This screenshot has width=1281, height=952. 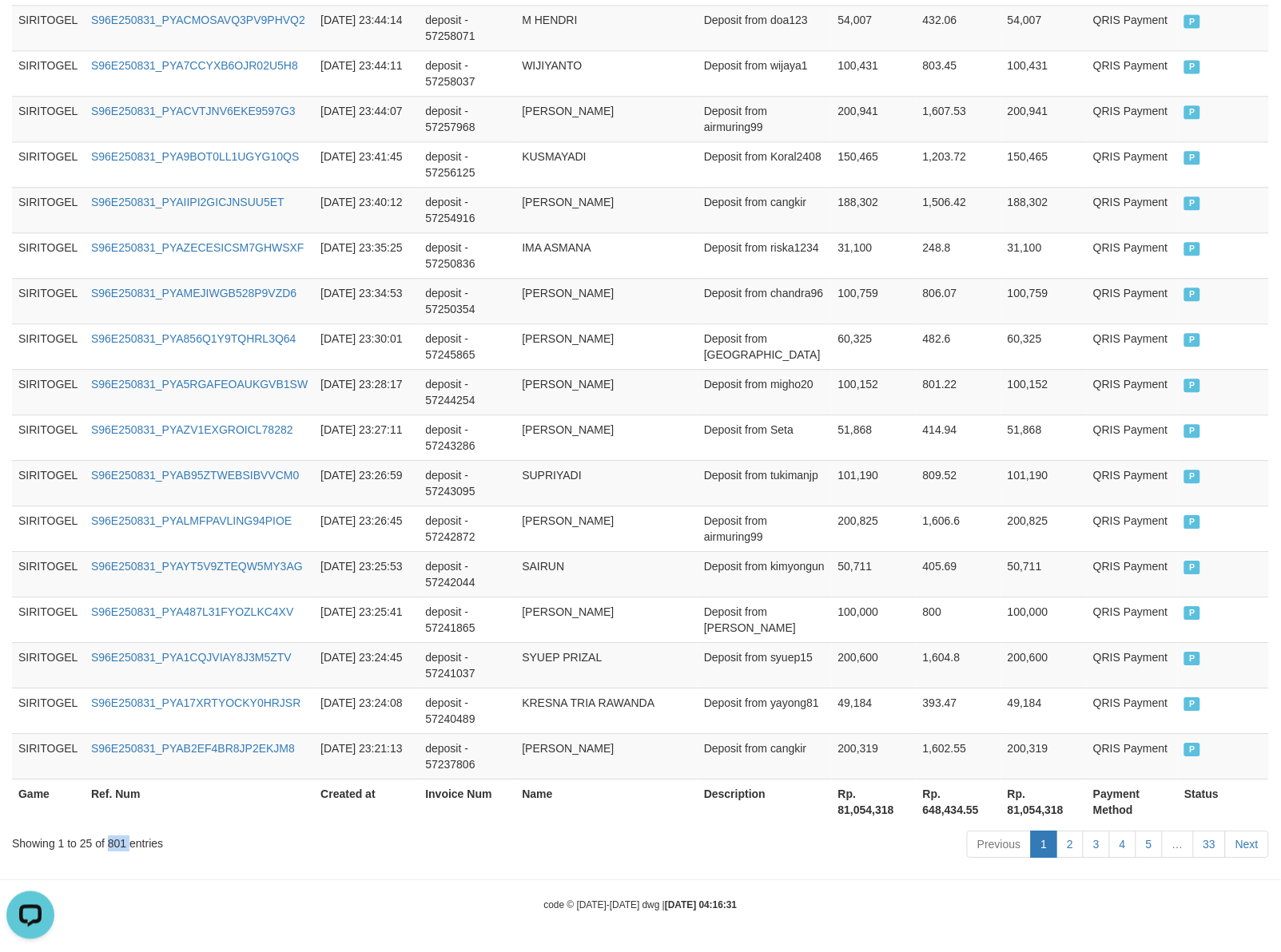 What do you see at coordinates (195, 475) in the screenshot?
I see `a: S96E250831_PYAB95ZTWEBSIBVVCM0` at bounding box center [195, 475].